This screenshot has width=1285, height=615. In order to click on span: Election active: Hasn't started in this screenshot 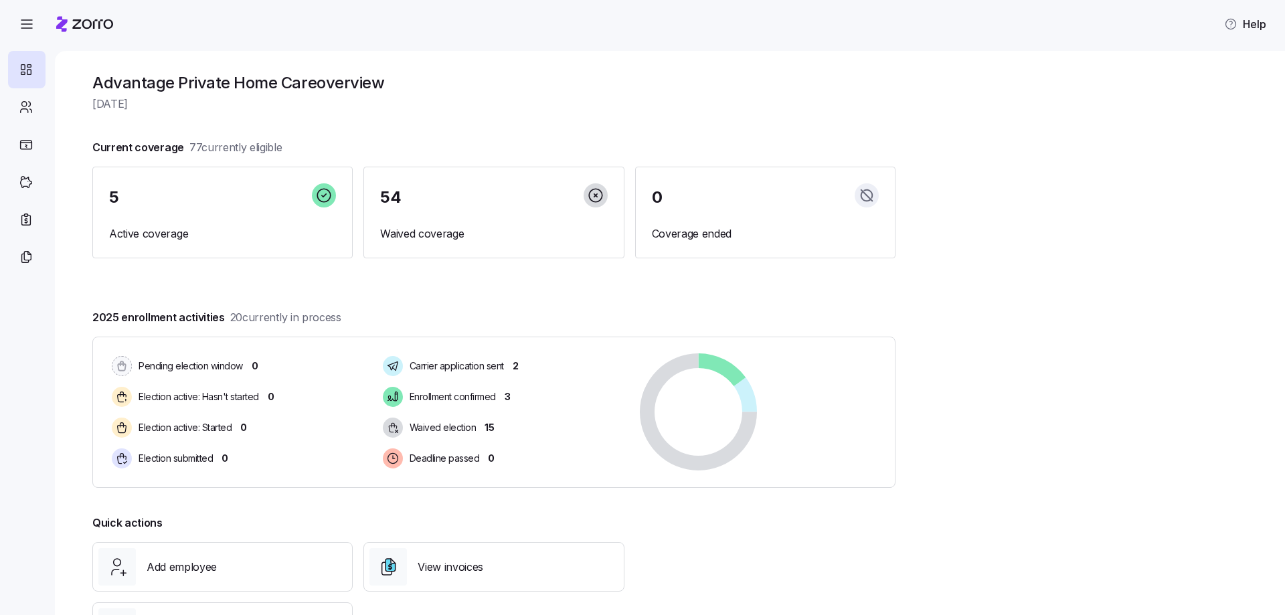, I will do `click(197, 397)`.